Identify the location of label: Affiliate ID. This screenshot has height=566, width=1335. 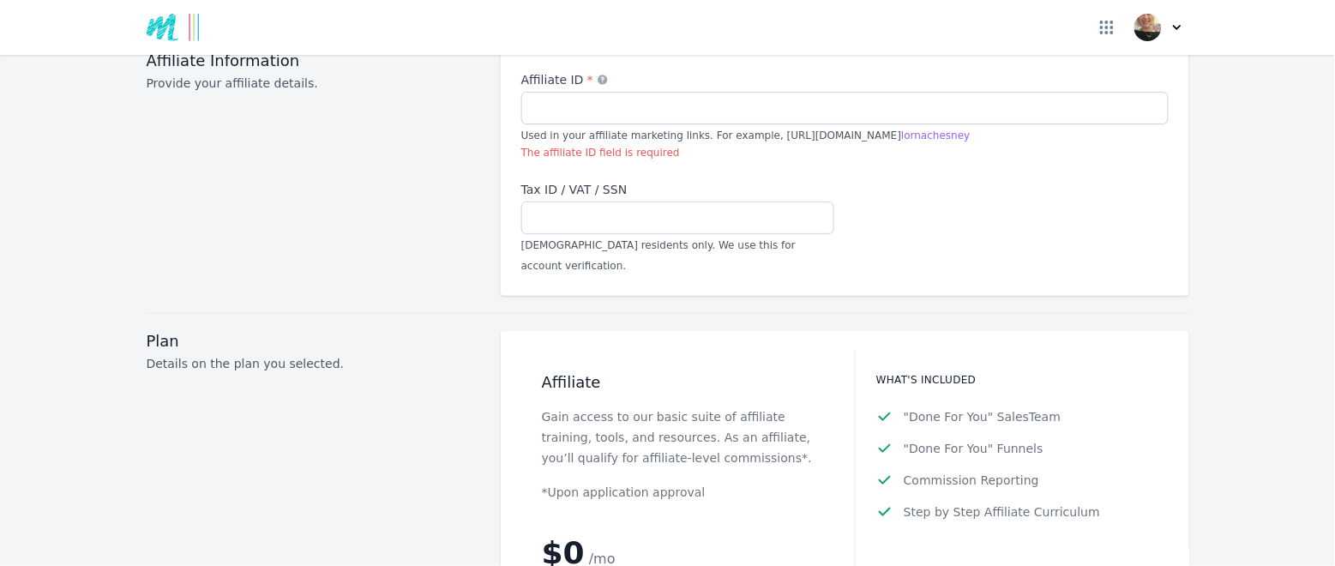
(845, 80).